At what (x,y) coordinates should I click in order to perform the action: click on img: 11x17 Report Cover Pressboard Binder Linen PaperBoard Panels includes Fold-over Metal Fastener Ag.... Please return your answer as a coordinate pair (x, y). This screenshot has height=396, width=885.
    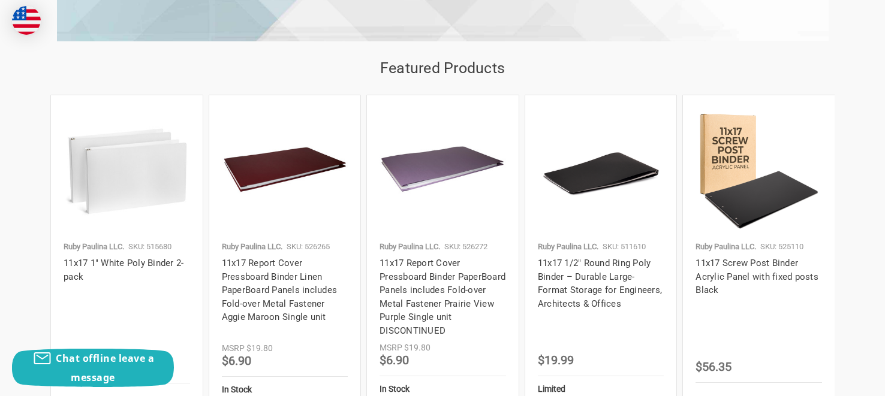
    Looking at the image, I should click on (285, 171).